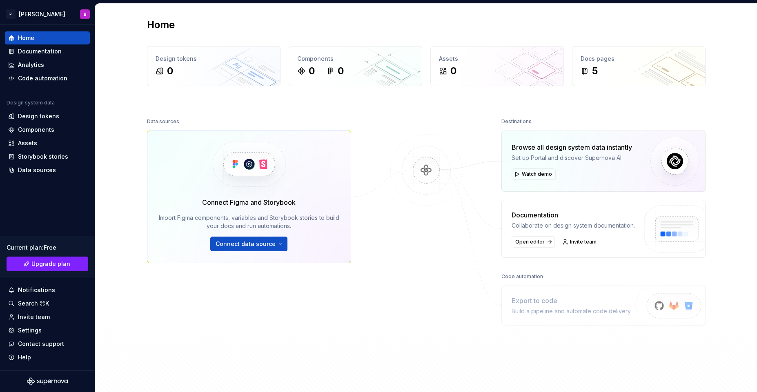 The image size is (757, 392). Describe the element at coordinates (249, 244) in the screenshot. I see `button: Connect data source` at that location.